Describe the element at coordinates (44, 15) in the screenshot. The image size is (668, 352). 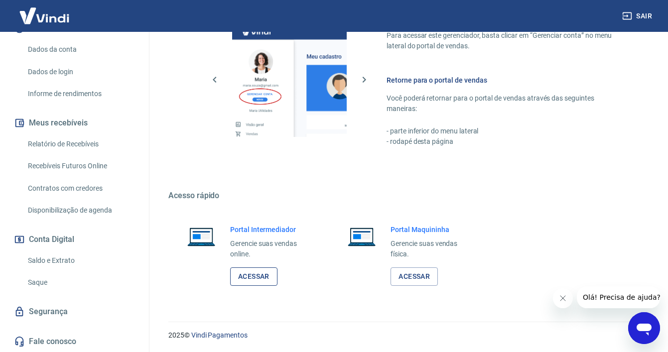
I see `img: Vindi` at that location.